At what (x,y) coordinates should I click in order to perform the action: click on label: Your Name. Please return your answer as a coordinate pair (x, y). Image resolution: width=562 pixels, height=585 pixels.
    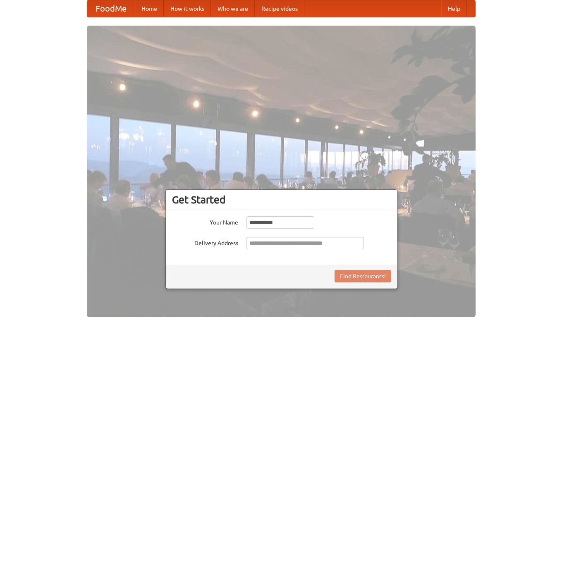
    Looking at the image, I should click on (205, 221).